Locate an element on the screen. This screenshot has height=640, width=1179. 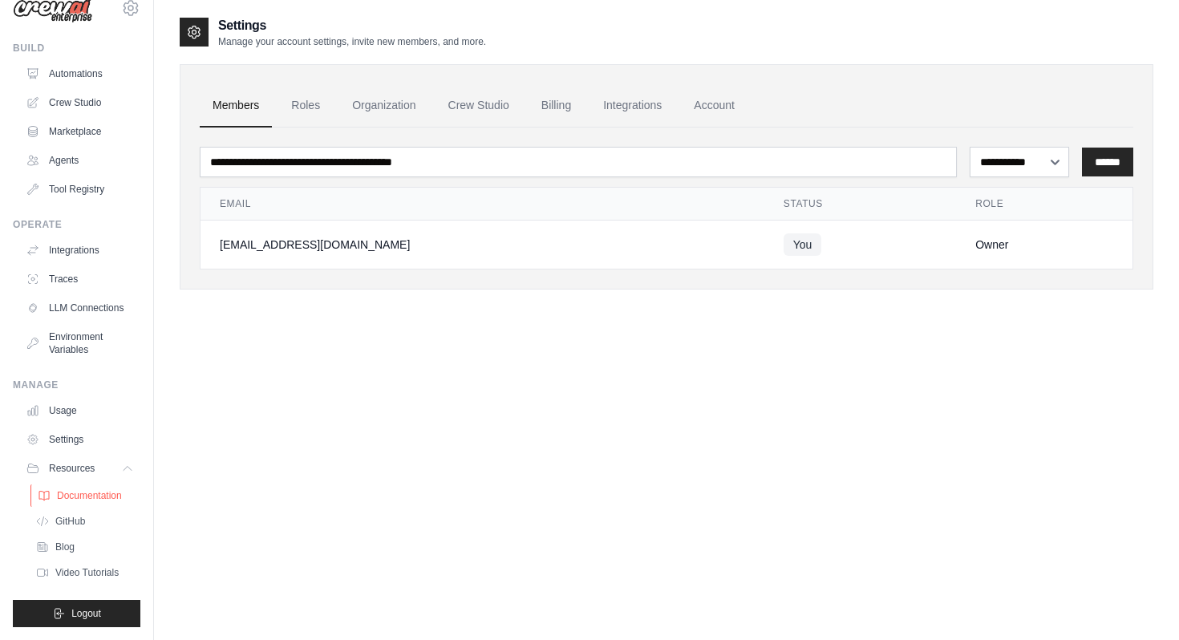
a: Account is located at coordinates (714, 106).